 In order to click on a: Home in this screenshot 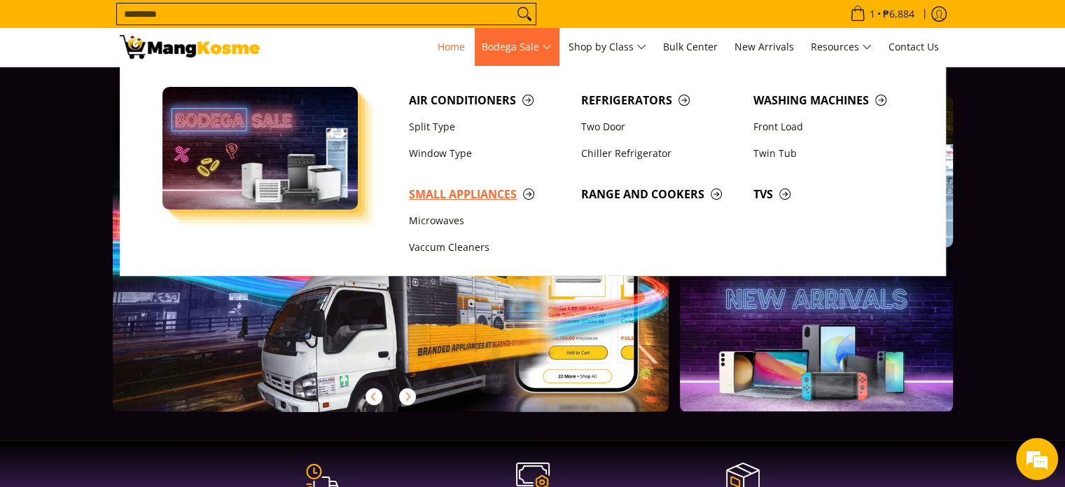, I will do `click(451, 47)`.